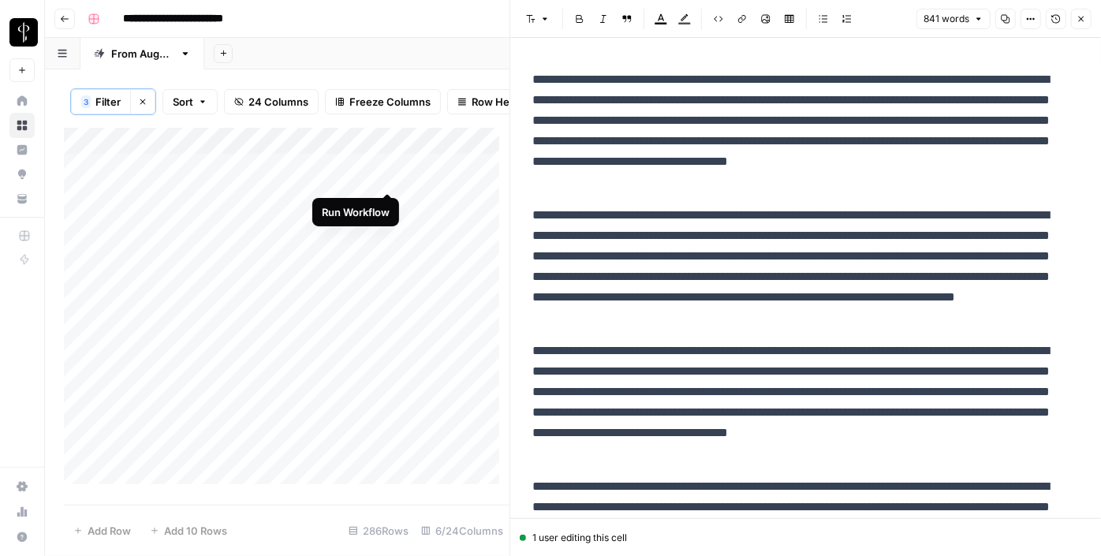 This screenshot has width=1101, height=556. I want to click on div: 1 user editing this cell, so click(805, 538).